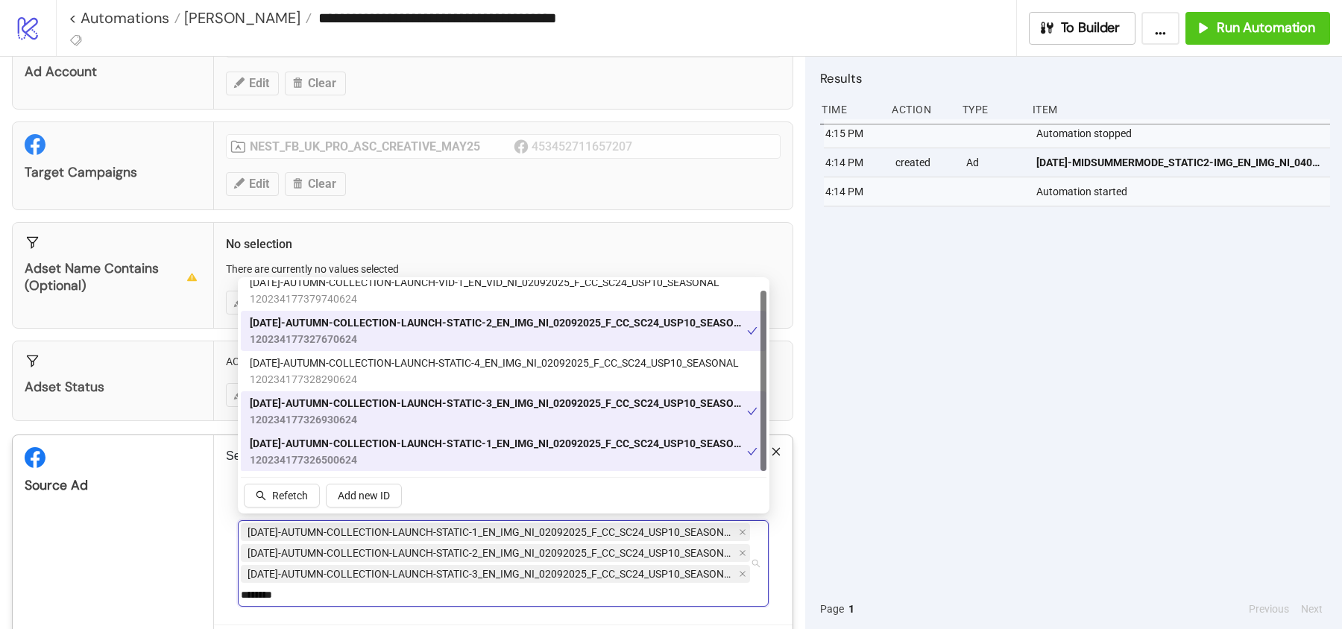  Describe the element at coordinates (265, 595) in the screenshot. I see `input: Select ad ids from list` at that location.